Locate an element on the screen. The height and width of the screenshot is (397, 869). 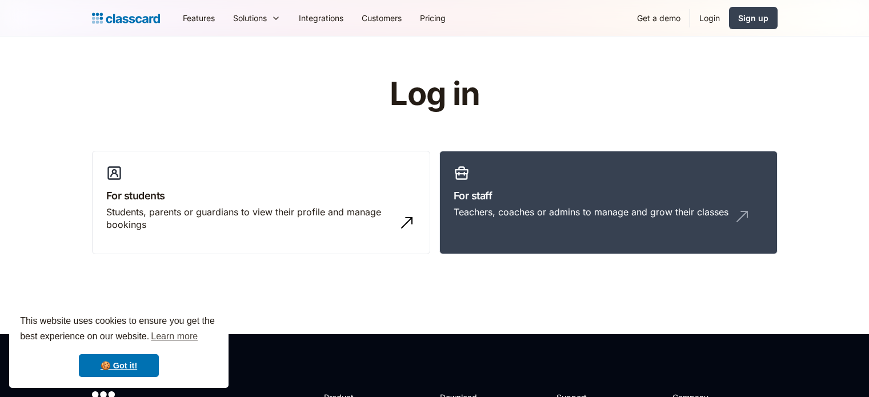
a: Get a demo is located at coordinates (659, 18).